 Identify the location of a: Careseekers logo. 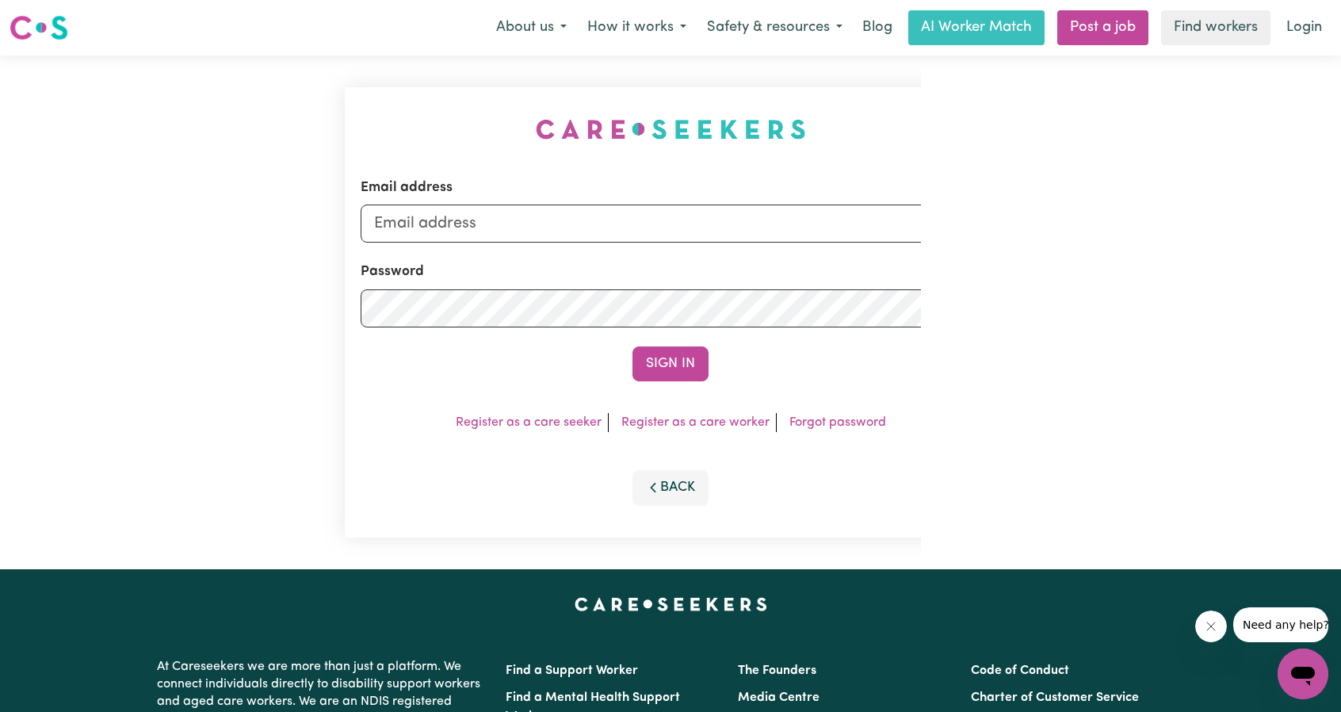
(39, 28).